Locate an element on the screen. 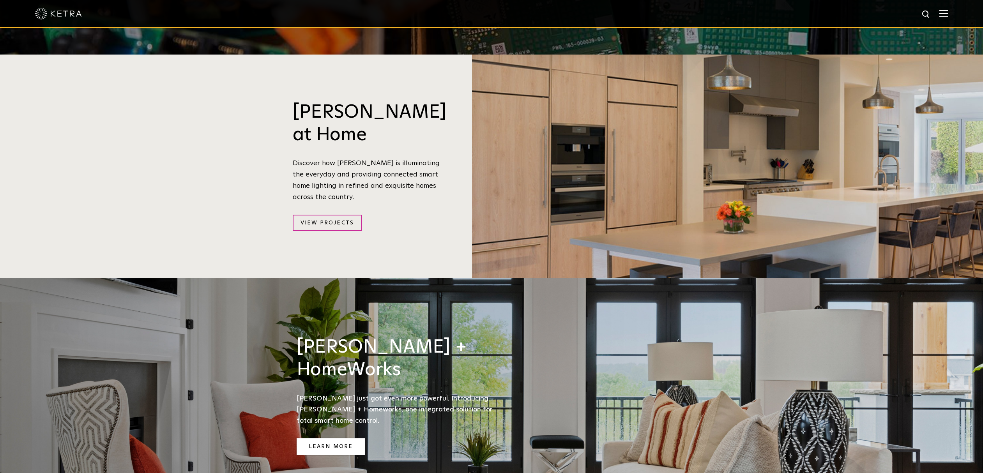 Image resolution: width=983 pixels, height=473 pixels. img: Hamburger%20Nav.svg is located at coordinates (944, 13).